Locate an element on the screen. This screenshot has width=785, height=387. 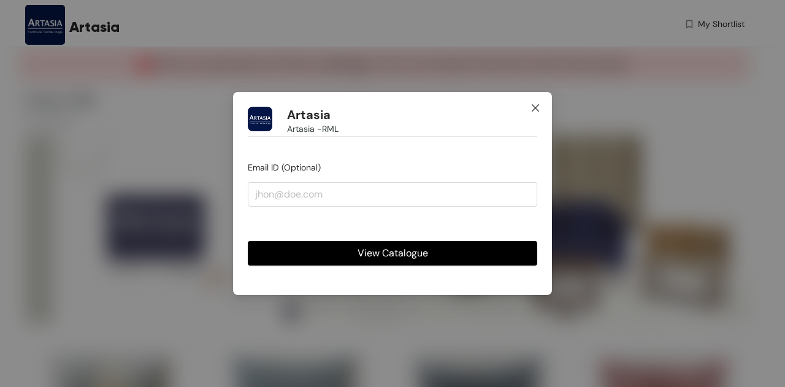
span: close is located at coordinates (535, 108).